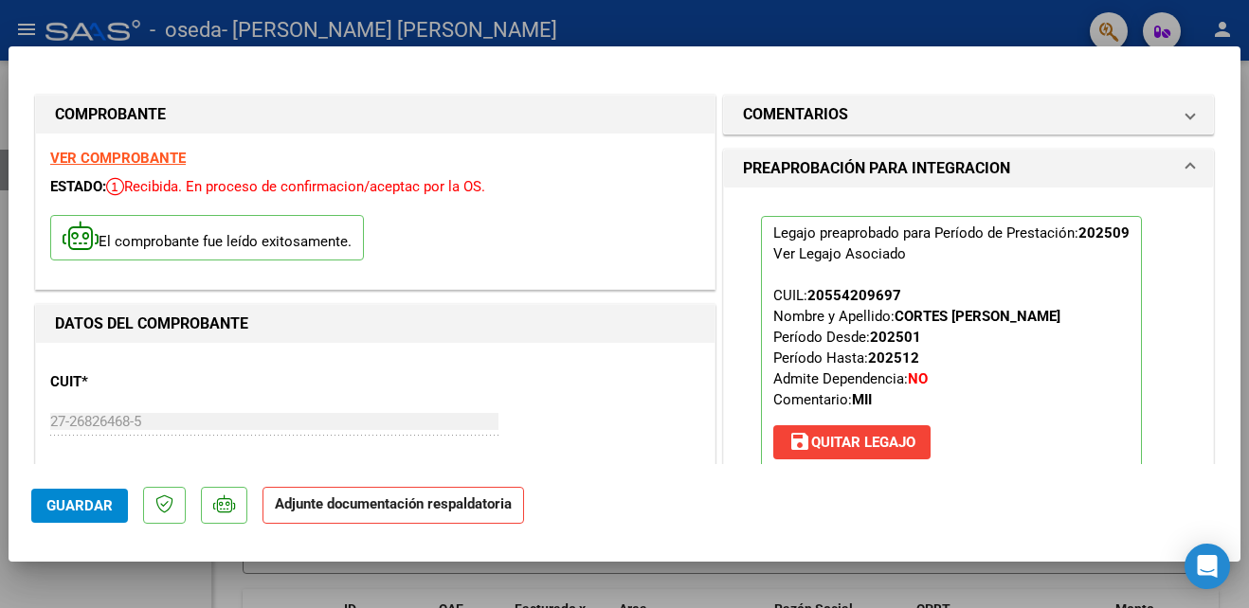 The image size is (1249, 608). Describe the element at coordinates (117, 158) in the screenshot. I see `strong: VER COMPROBANTE` at that location.